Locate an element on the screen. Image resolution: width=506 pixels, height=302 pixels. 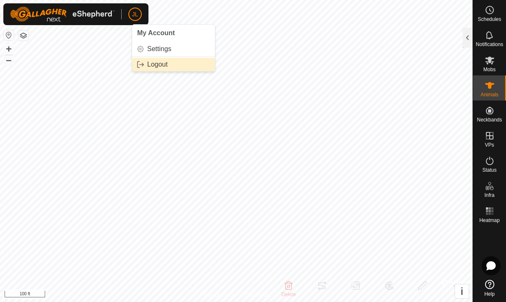
a: Privacy Policy is located at coordinates (219, 294).